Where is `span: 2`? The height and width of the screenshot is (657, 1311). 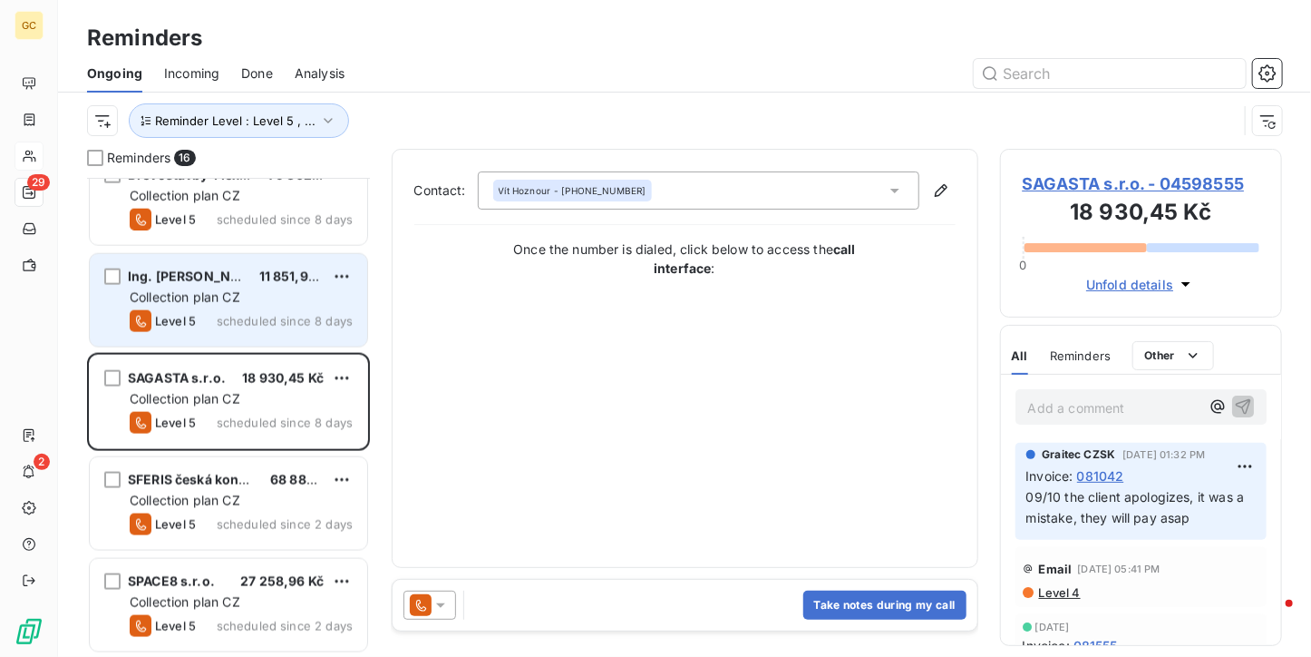
span: 2 is located at coordinates (42, 462).